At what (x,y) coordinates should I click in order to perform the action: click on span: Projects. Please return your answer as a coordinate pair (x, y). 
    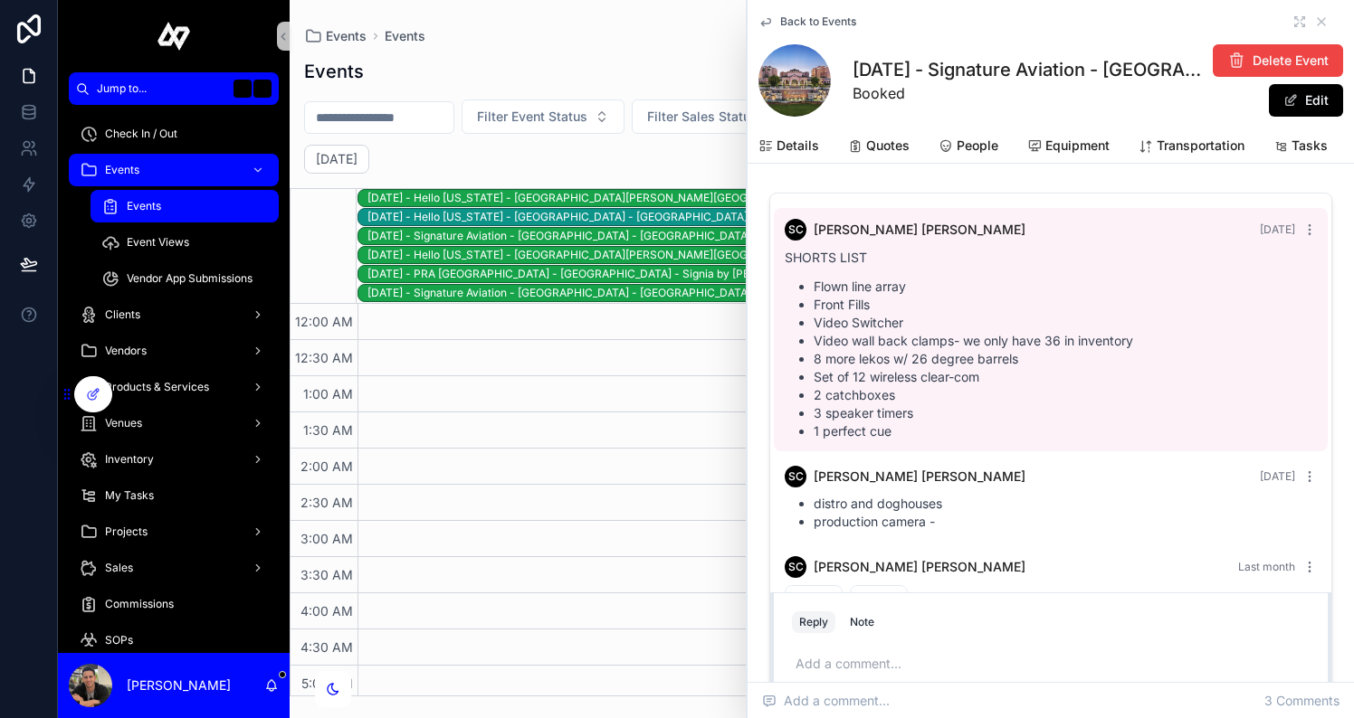
    Looking at the image, I should click on (126, 532).